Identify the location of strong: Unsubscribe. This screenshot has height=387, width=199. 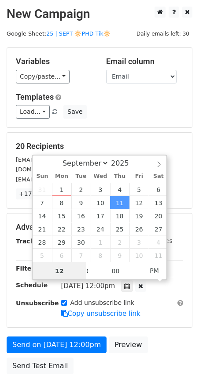
(37, 303).